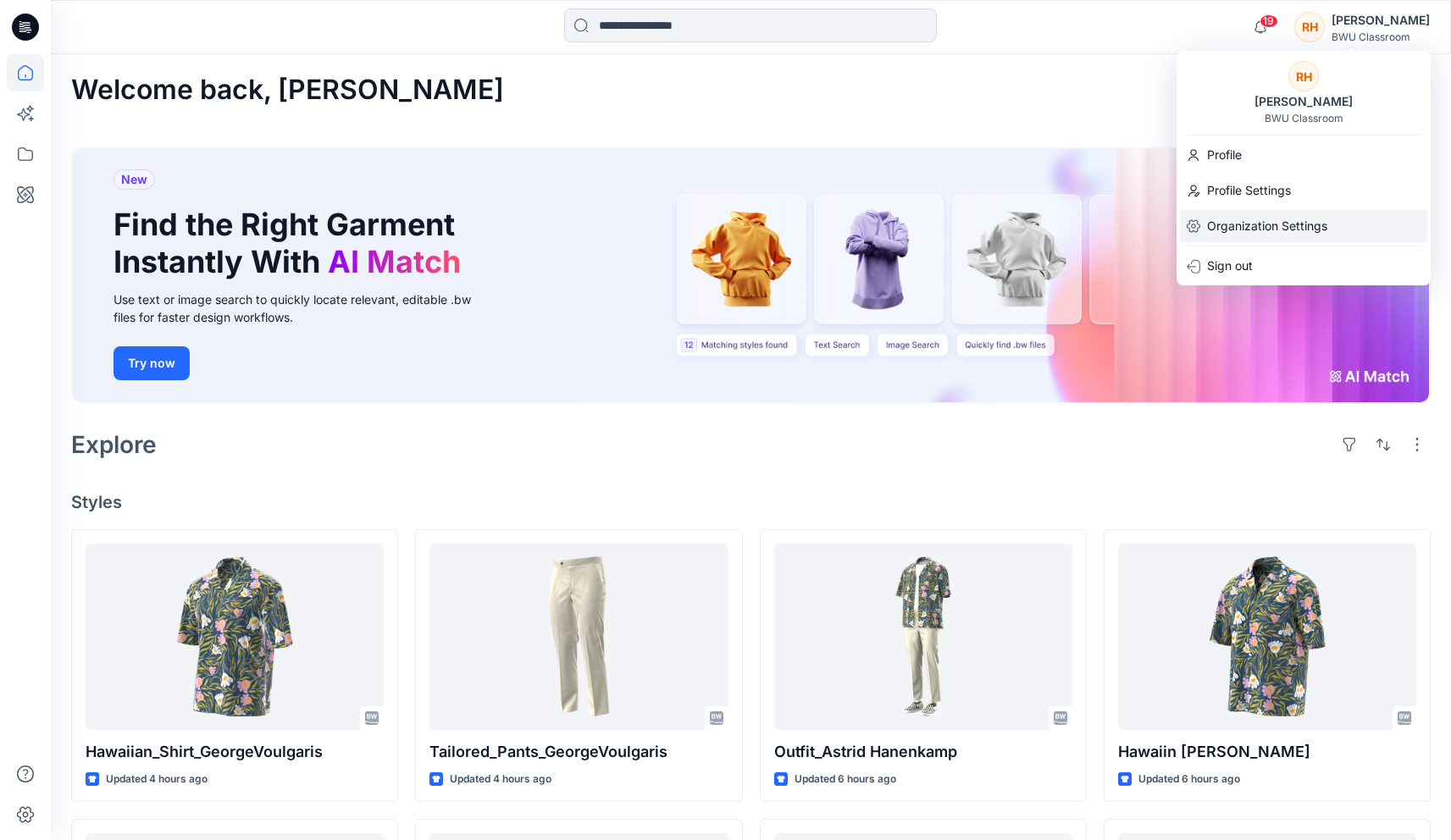 The width and height of the screenshot is (1451, 840). I want to click on a: Outfit_Astrid Hanenkamp, so click(923, 637).